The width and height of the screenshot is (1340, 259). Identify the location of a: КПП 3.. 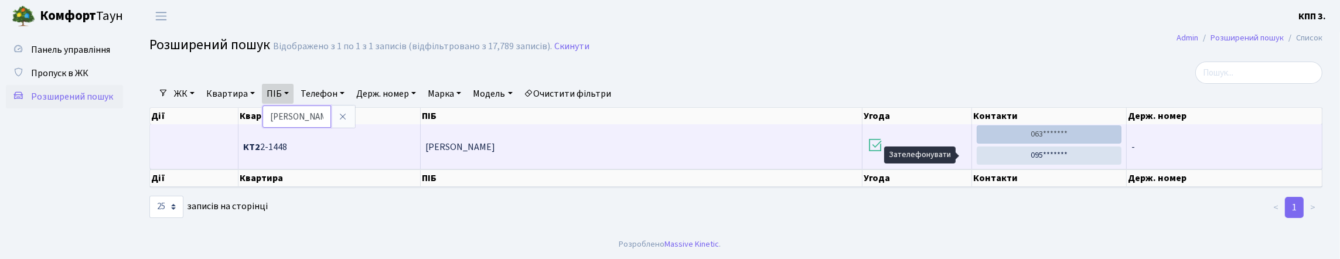
(1312, 16).